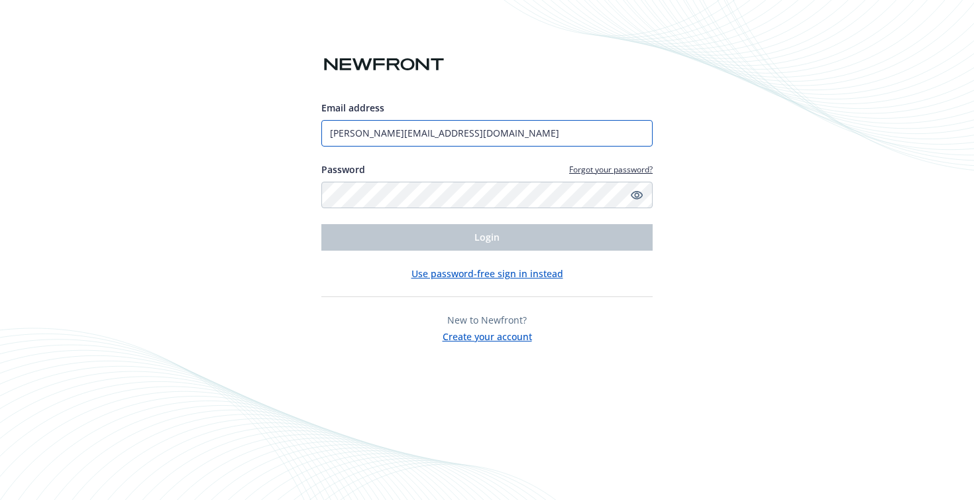  What do you see at coordinates (487, 237) in the screenshot?
I see `button: Login` at bounding box center [487, 237].